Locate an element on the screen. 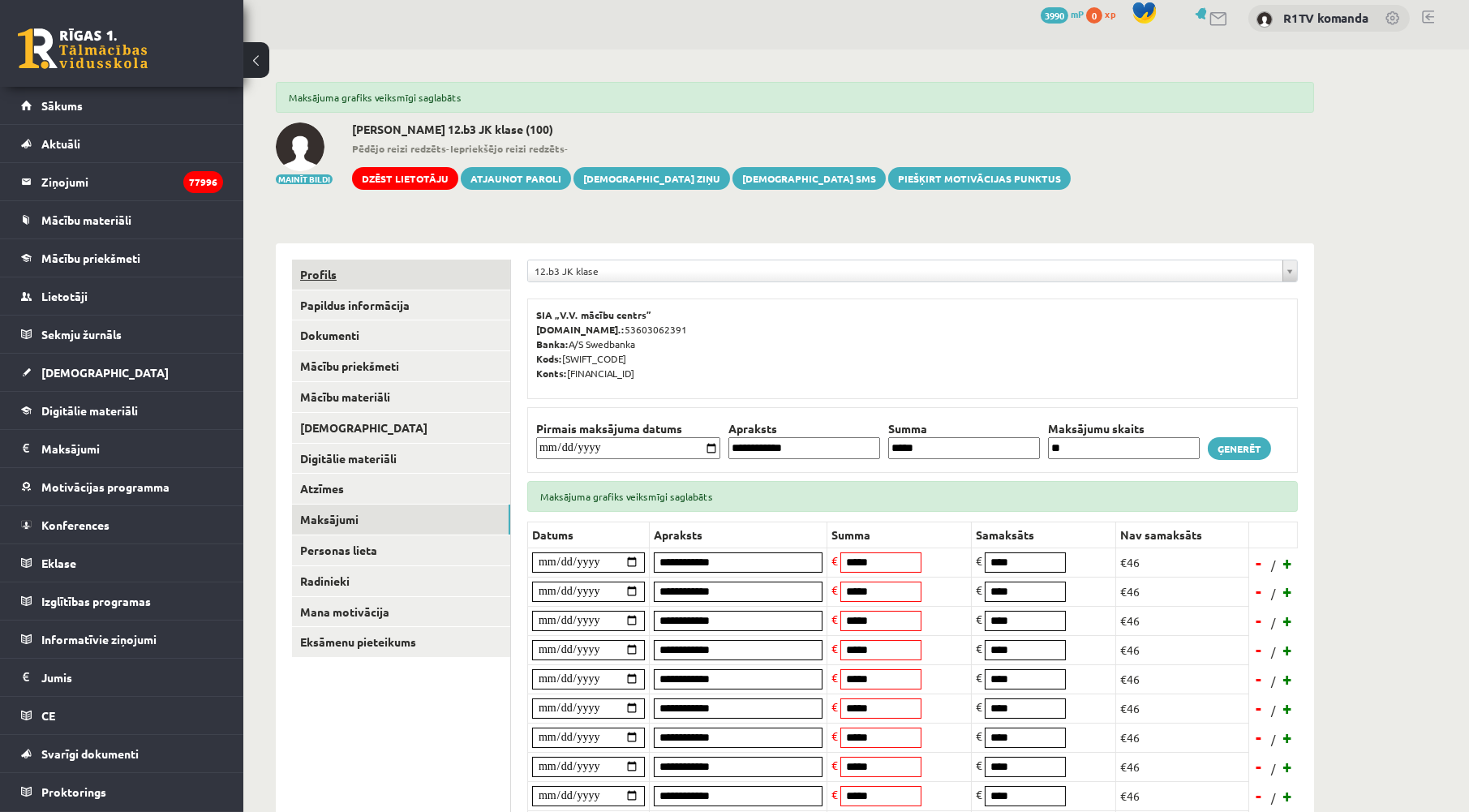  a: Eksāmenu pieteikums is located at coordinates (400, 642).